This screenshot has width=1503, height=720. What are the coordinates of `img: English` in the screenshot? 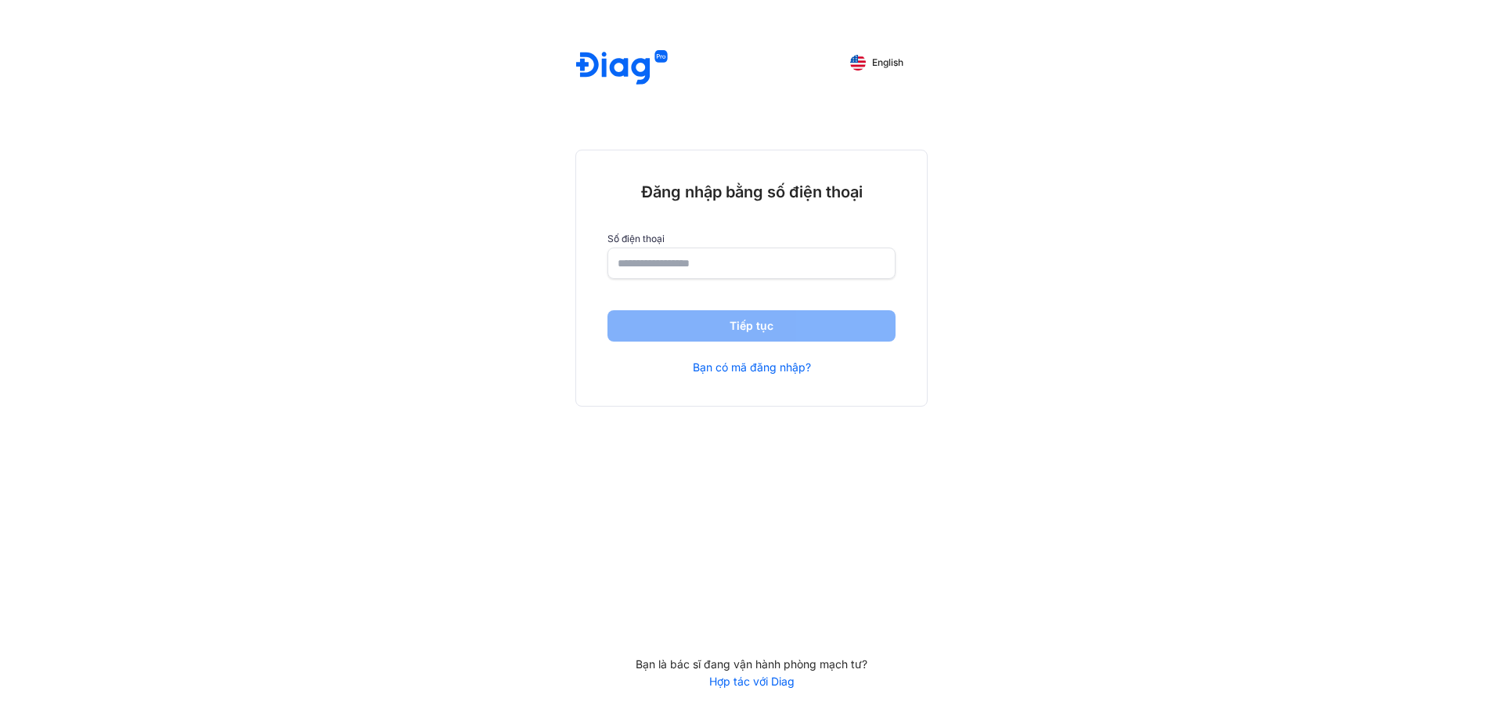 It's located at (858, 63).